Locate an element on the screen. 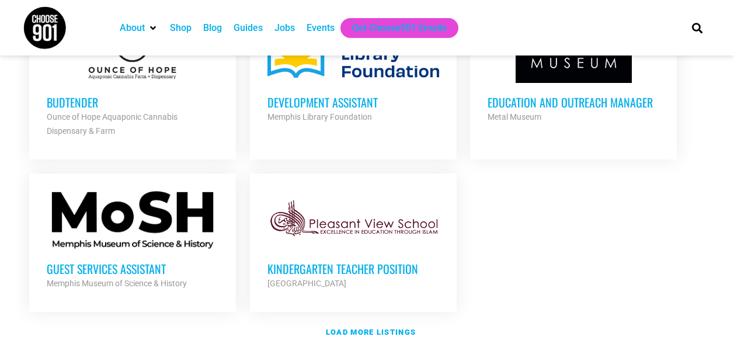  h3: Development Assistant is located at coordinates (353, 102).